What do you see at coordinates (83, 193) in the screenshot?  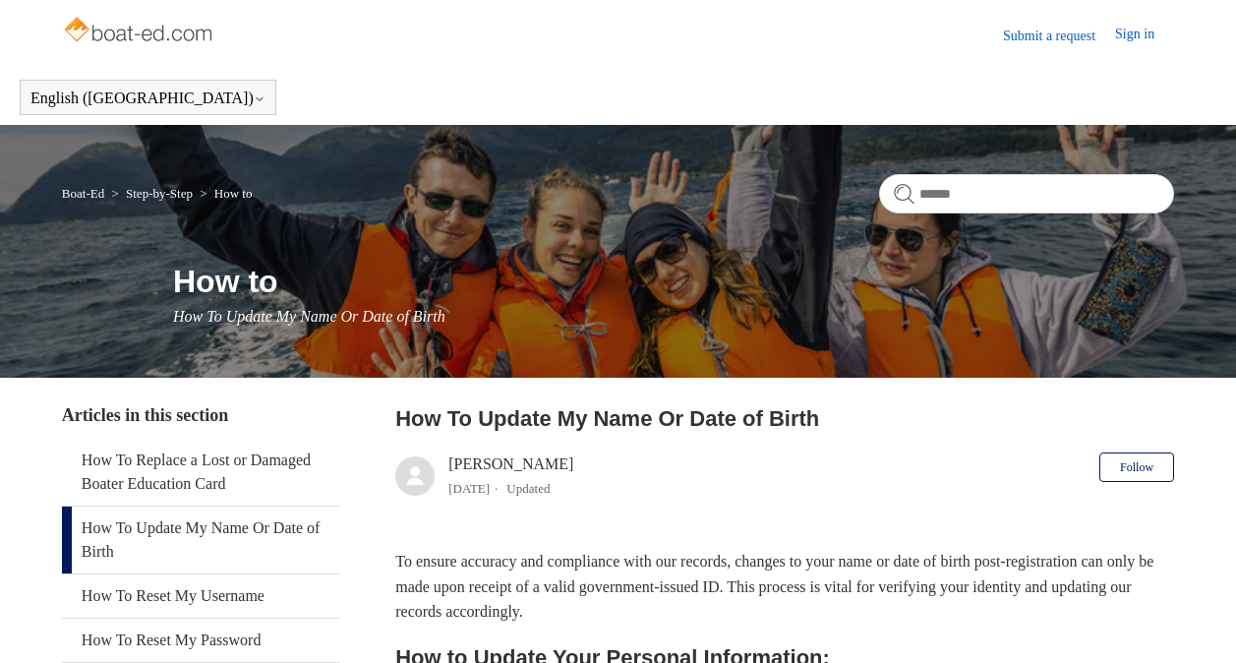 I see `a: Boat-Ed` at bounding box center [83, 193].